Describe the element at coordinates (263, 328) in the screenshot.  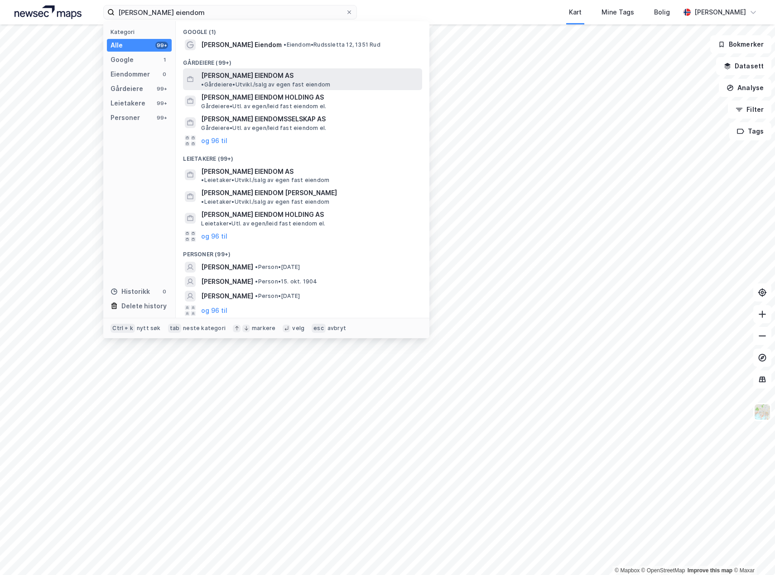
I see `div: markere` at that location.